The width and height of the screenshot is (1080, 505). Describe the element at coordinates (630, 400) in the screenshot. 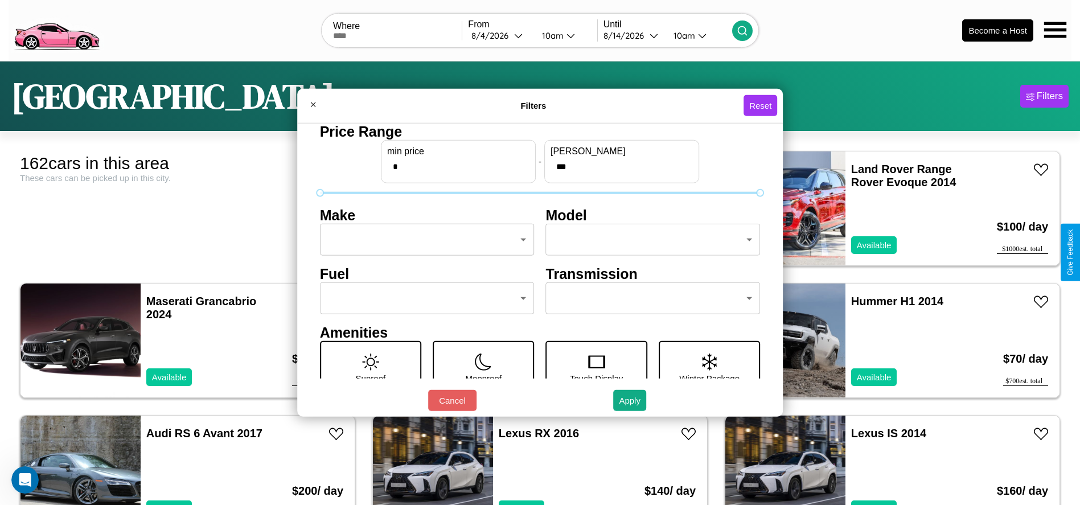

I see `button: Apply` at that location.